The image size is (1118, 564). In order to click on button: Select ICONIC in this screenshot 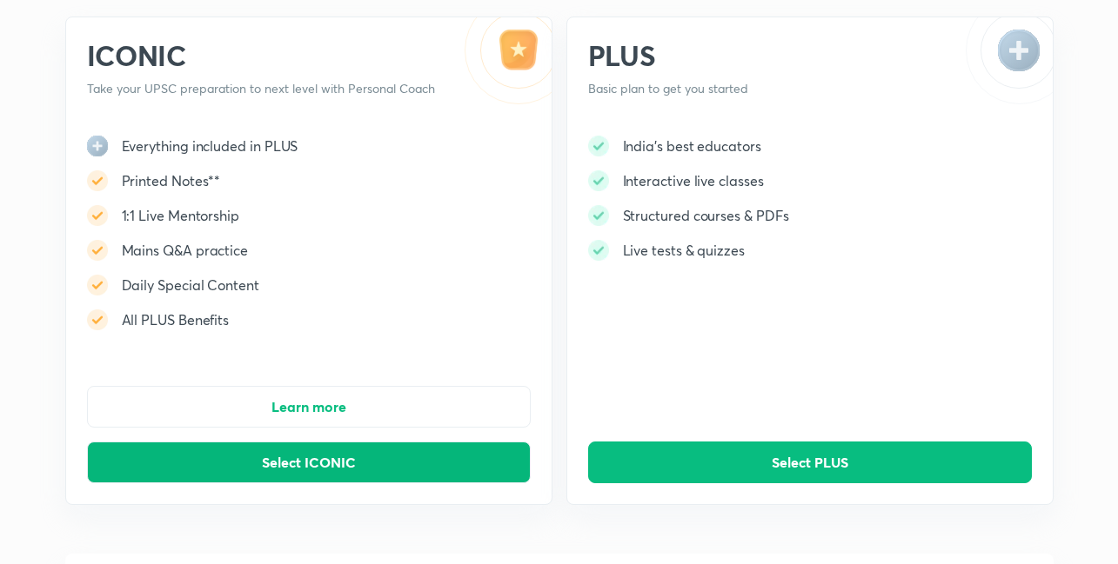, I will do `click(309, 463)`.